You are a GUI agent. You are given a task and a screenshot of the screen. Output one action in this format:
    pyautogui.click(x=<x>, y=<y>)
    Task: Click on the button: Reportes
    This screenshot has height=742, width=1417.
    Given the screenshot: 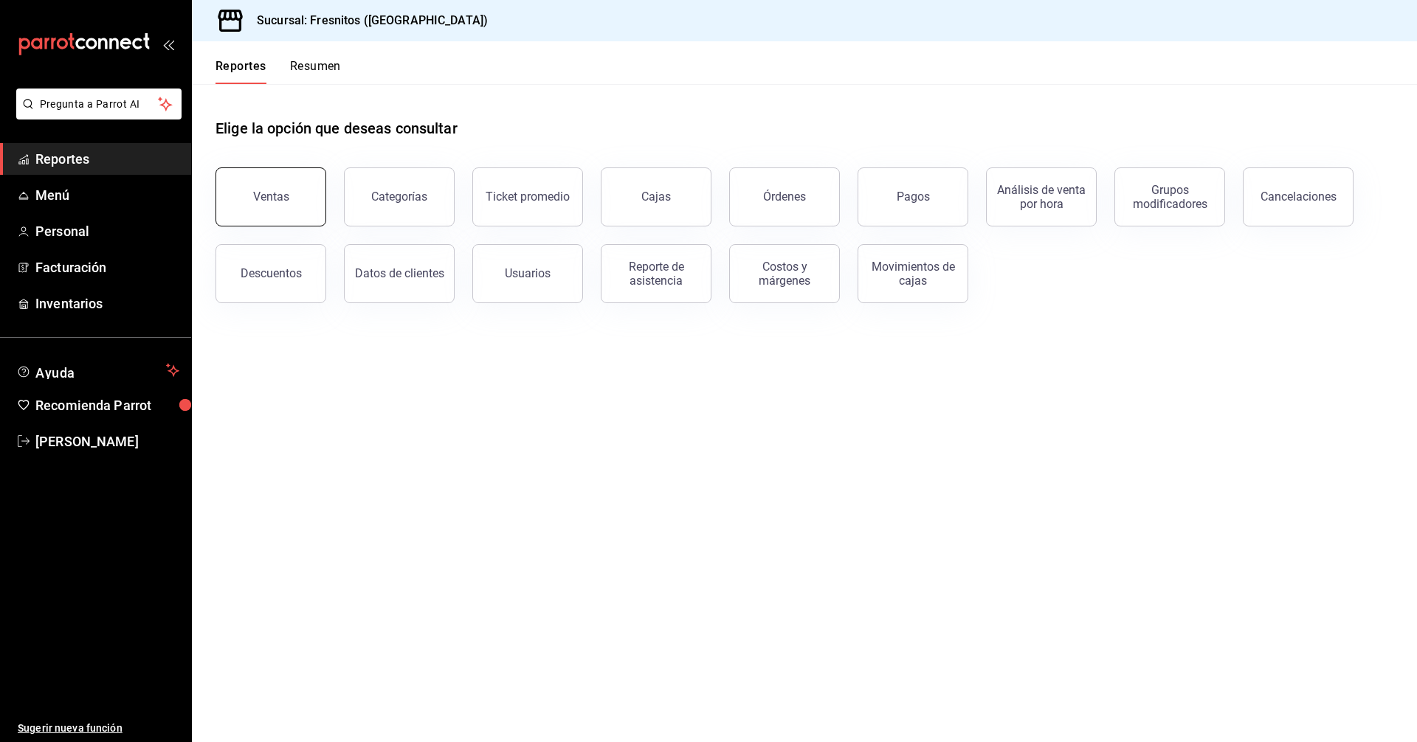 What is the action you would take?
    pyautogui.click(x=241, y=72)
    